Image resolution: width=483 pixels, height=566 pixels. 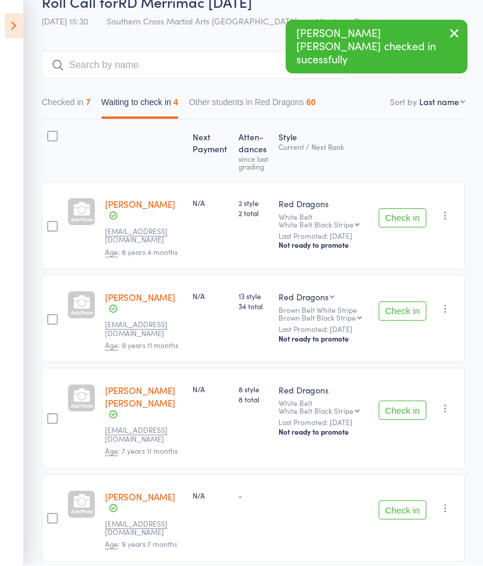 What do you see at coordinates (254, 163) in the screenshot?
I see `div: since last grading` at bounding box center [254, 163].